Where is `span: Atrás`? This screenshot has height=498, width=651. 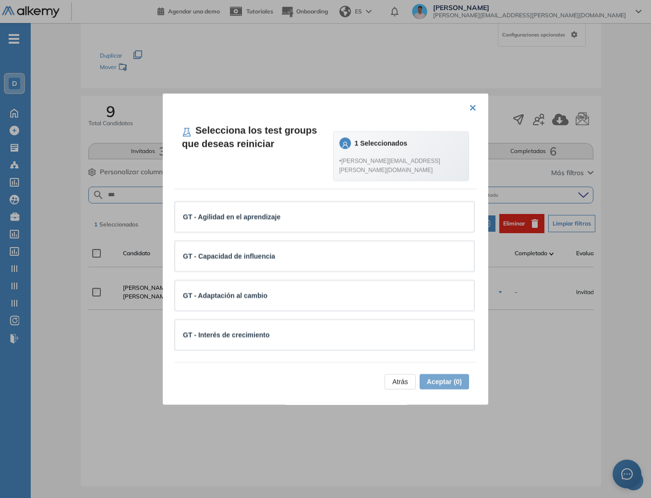 span: Atrás is located at coordinates (400, 381).